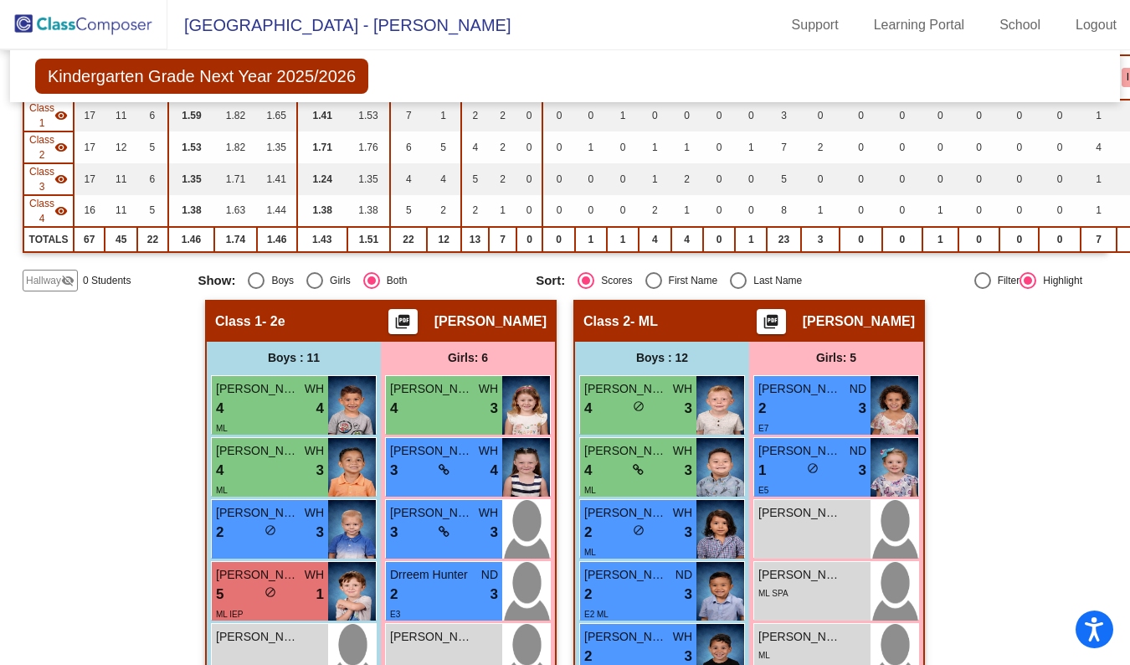 This screenshot has height=665, width=1130. What do you see at coordinates (393, 280) in the screenshot?
I see `div: Both` at bounding box center [393, 280].